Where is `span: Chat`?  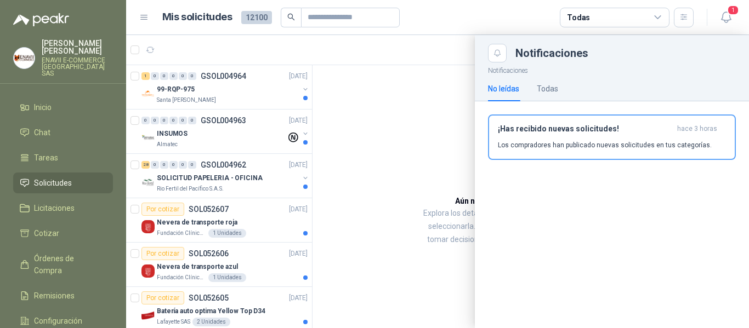 span: Chat is located at coordinates (42, 133).